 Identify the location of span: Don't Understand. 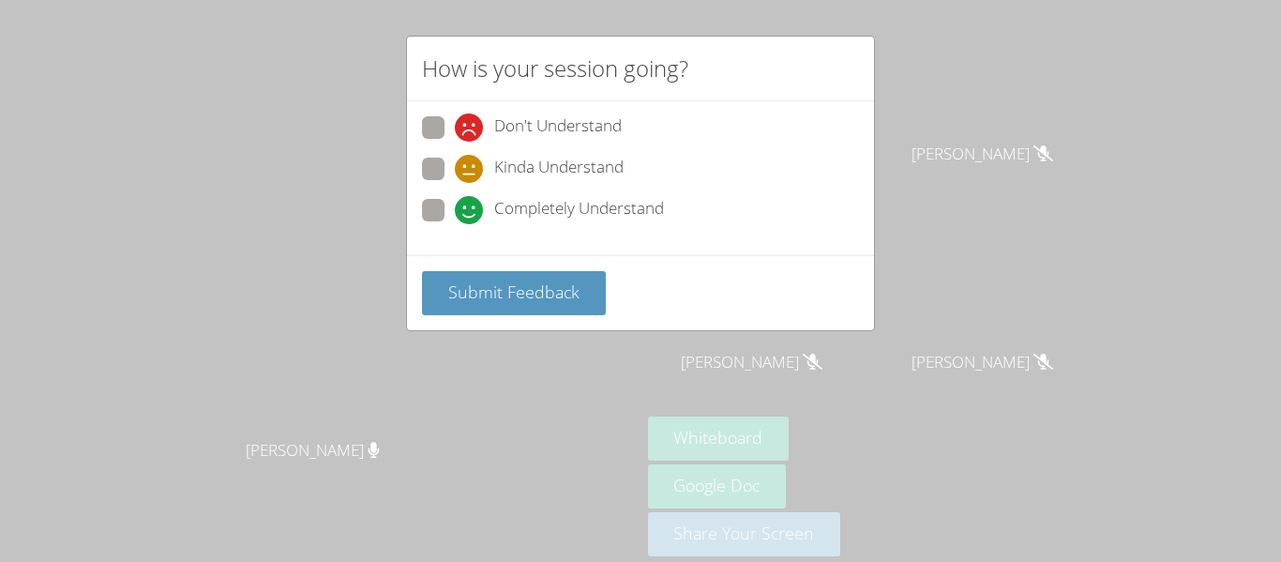
(558, 128).